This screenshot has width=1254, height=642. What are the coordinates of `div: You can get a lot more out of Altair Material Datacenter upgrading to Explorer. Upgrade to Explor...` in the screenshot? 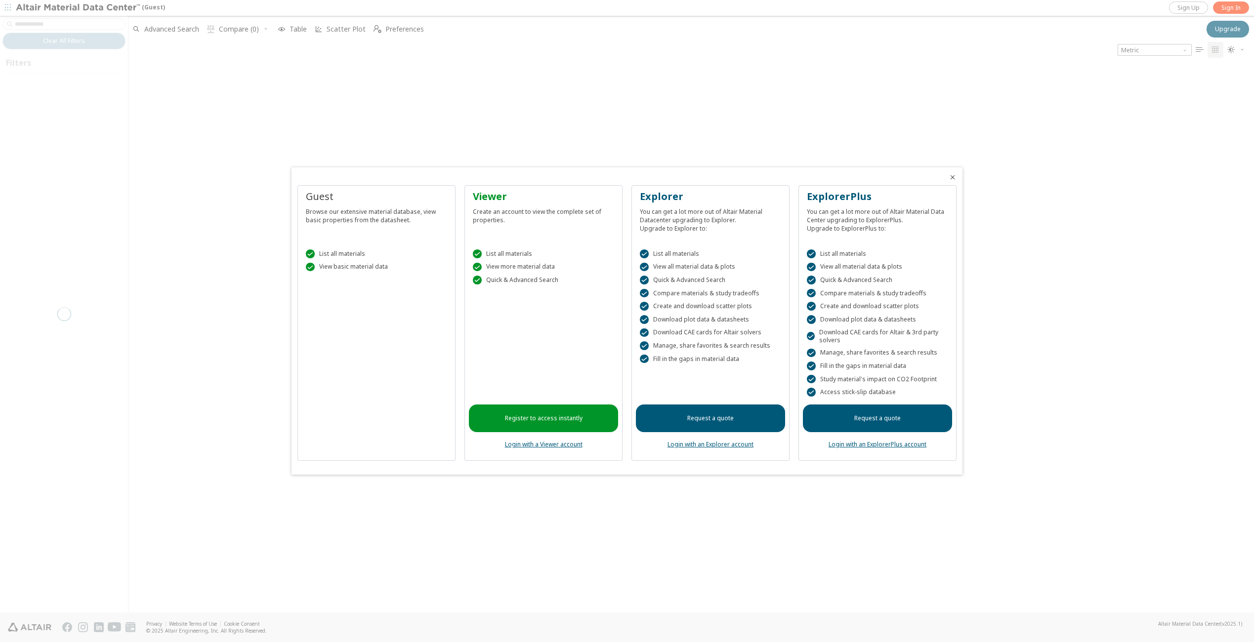 It's located at (710, 218).